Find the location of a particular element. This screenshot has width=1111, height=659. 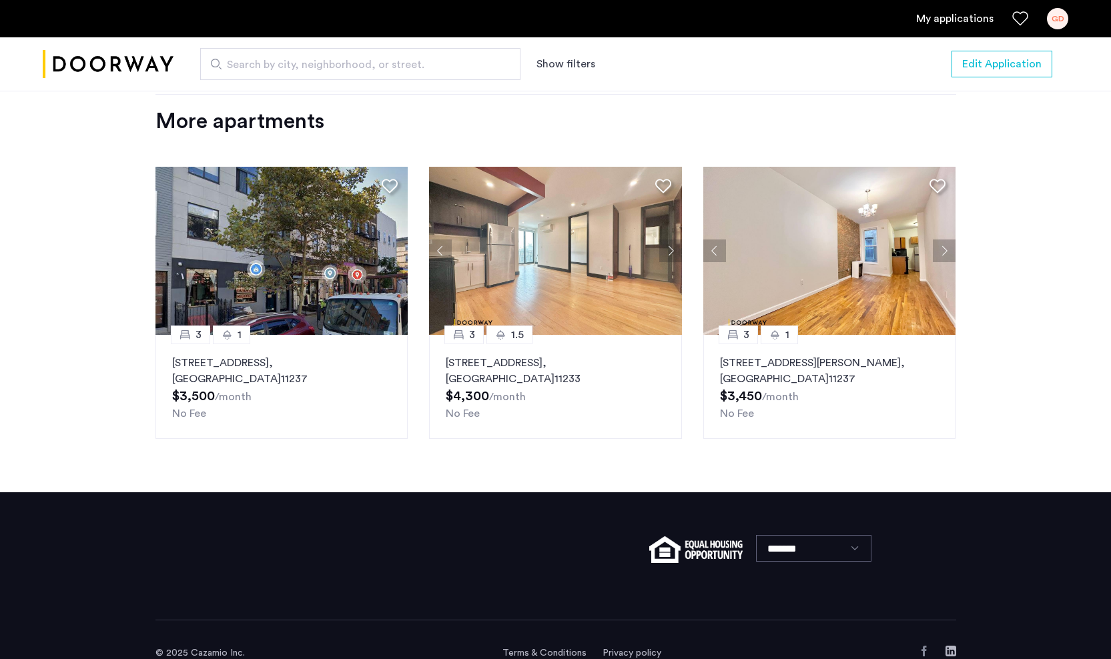

input: Apartment Search is located at coordinates (360, 64).